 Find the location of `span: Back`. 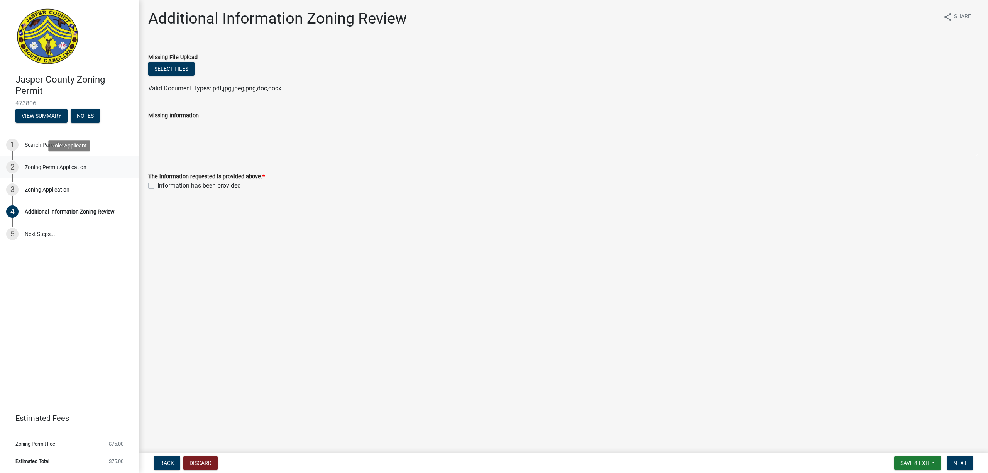

span: Back is located at coordinates (167, 463).